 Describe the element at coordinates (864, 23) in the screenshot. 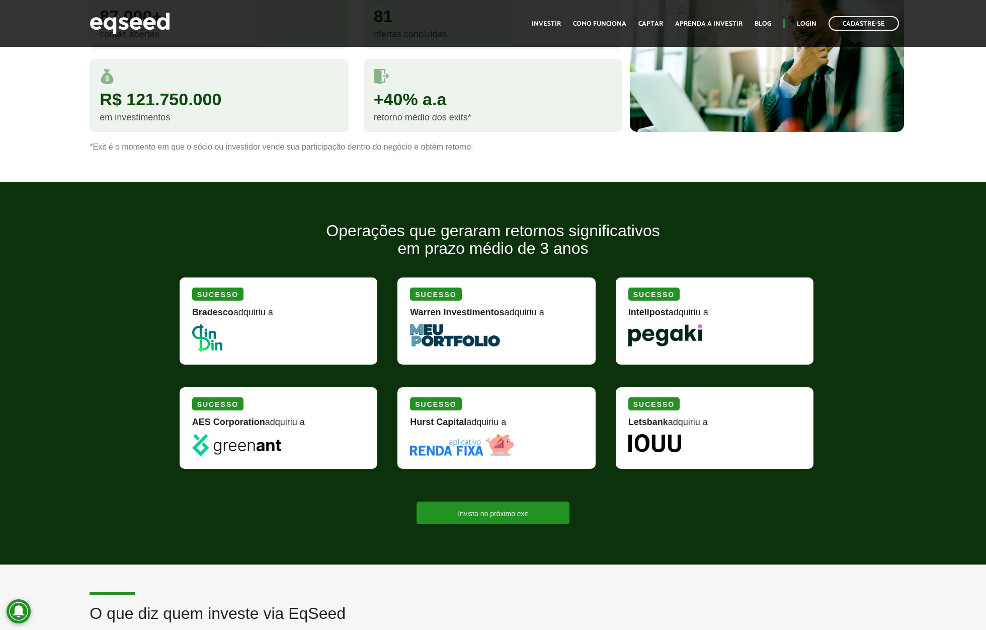

I see `a: Cadastre-se` at that location.